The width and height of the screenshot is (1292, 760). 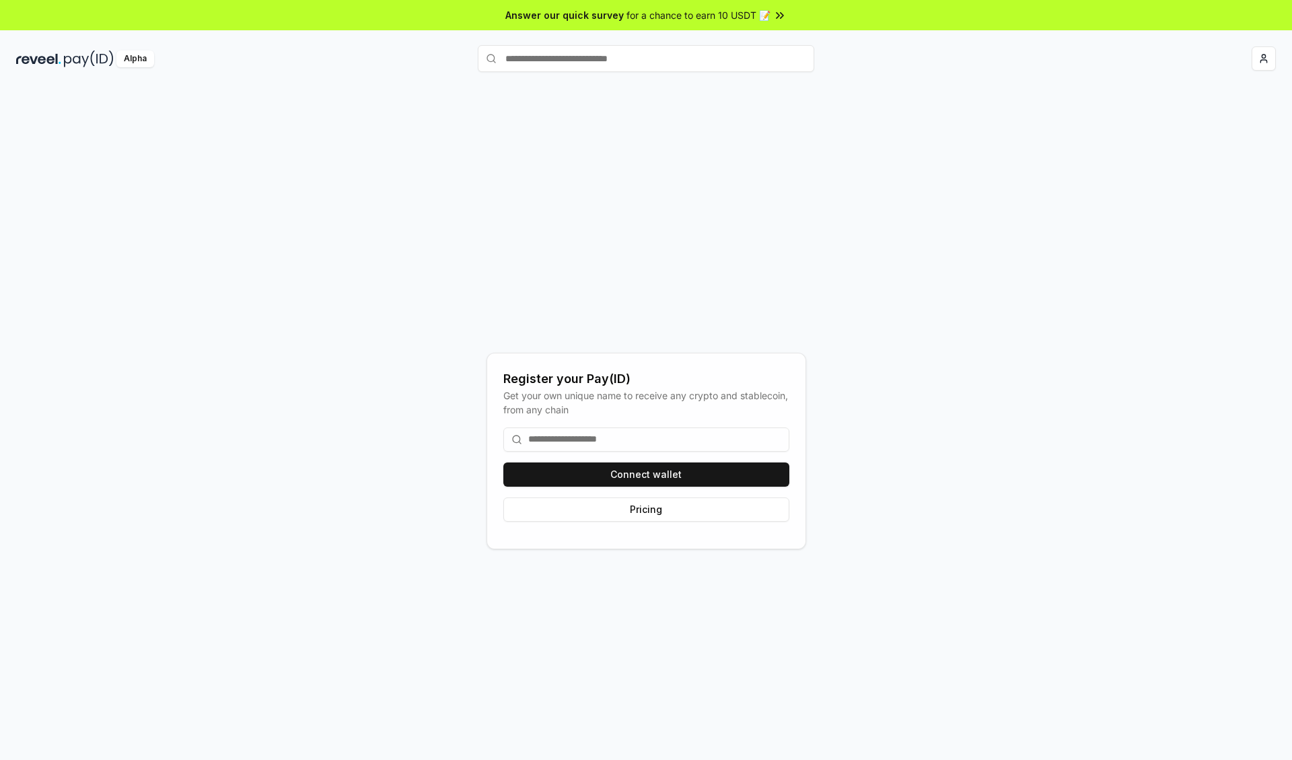 I want to click on button: Pricing, so click(x=646, y=510).